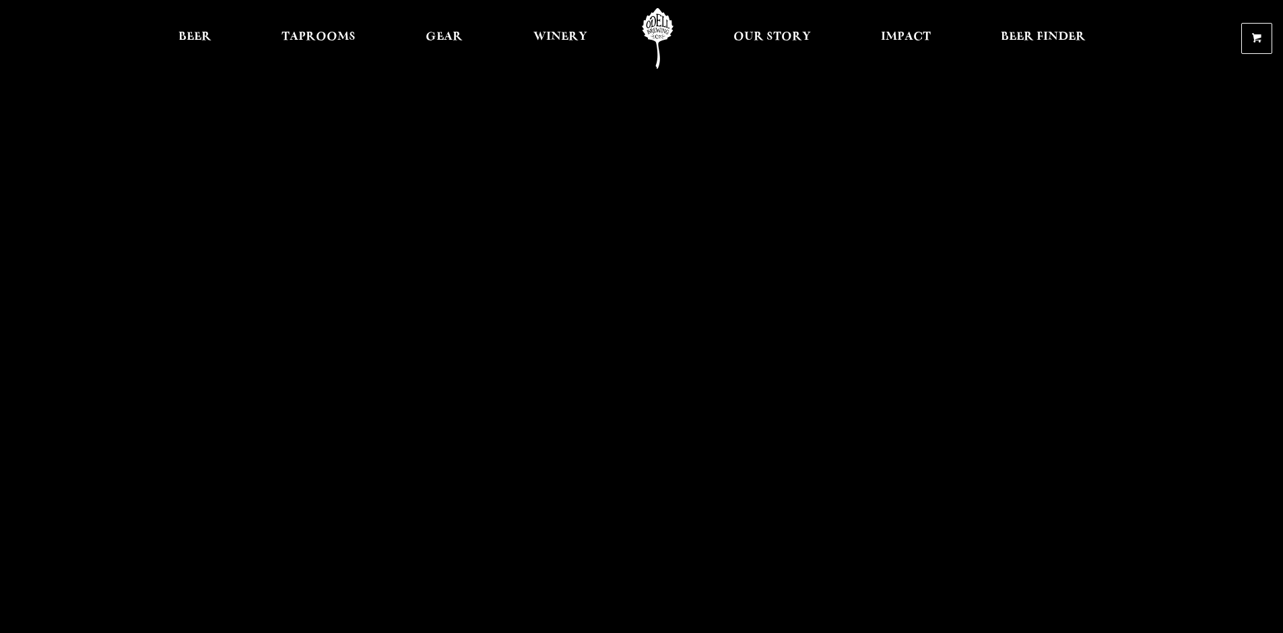 This screenshot has height=633, width=1283. I want to click on a: Beer Finder, so click(1043, 38).